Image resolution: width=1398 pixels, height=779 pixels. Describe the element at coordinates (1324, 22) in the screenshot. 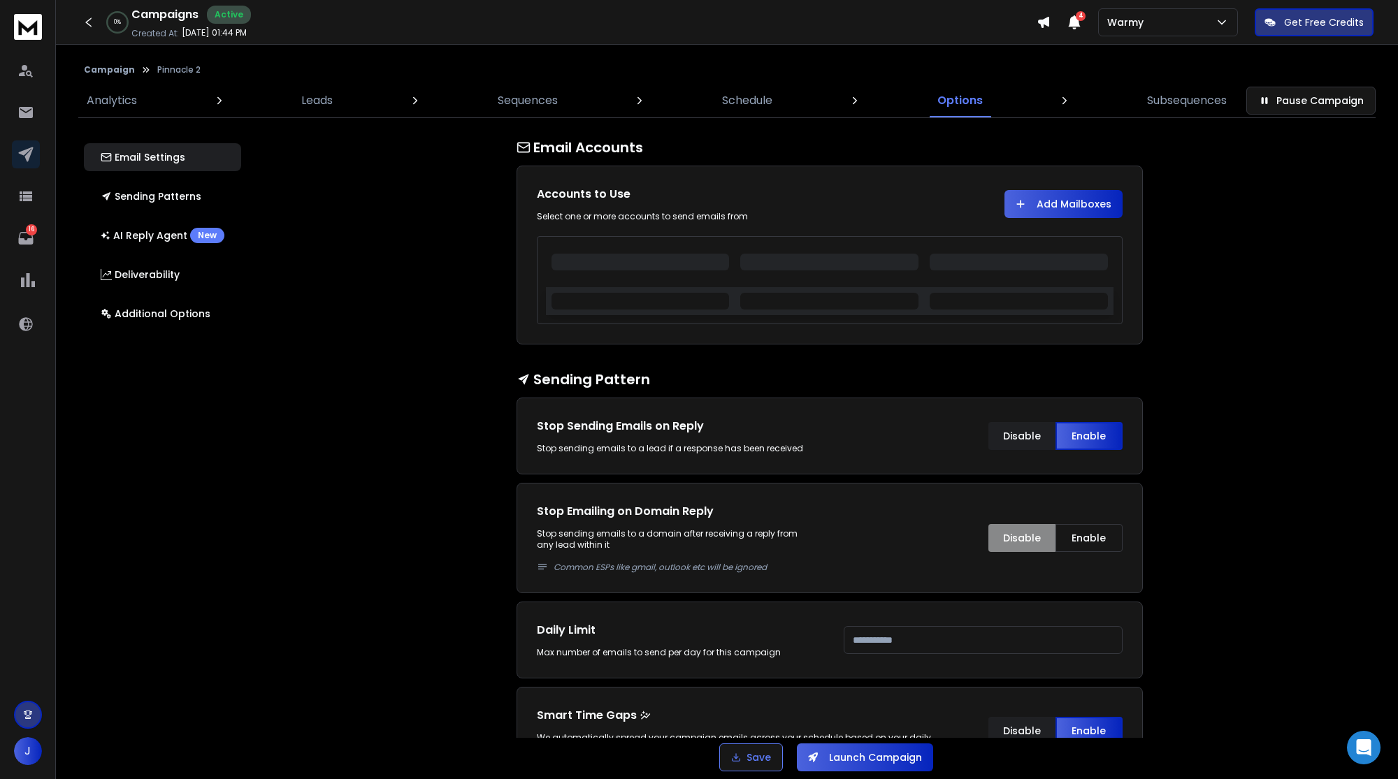

I see `p: Get Free Credits` at that location.